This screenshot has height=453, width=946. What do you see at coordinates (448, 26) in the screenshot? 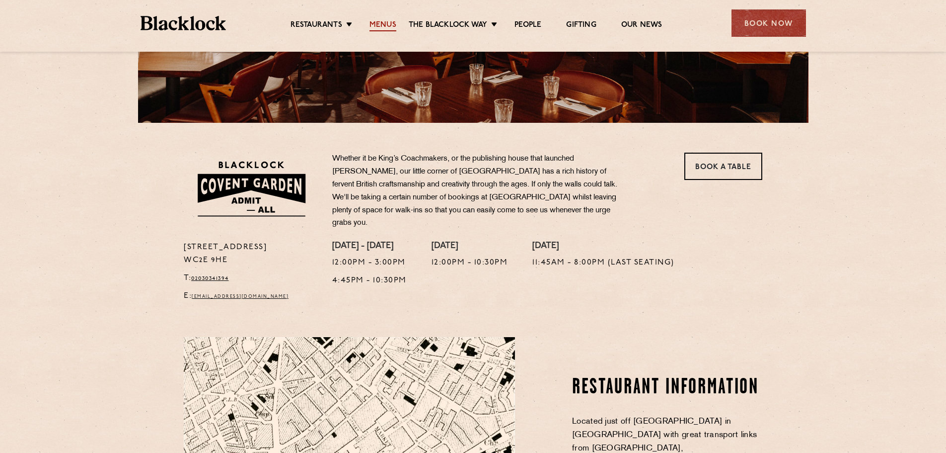
I see `a: The Blacklock Way` at bounding box center [448, 26].